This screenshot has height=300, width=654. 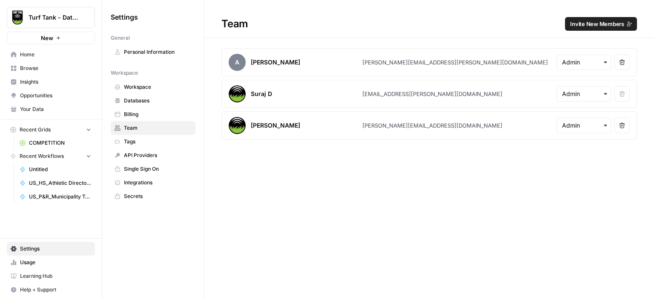 What do you see at coordinates (158, 128) in the screenshot?
I see `span: Team` at bounding box center [158, 128].